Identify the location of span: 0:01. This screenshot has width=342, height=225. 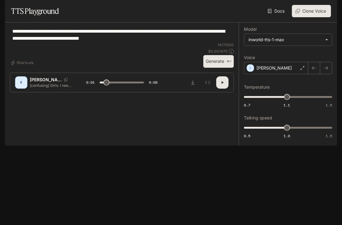
(90, 82).